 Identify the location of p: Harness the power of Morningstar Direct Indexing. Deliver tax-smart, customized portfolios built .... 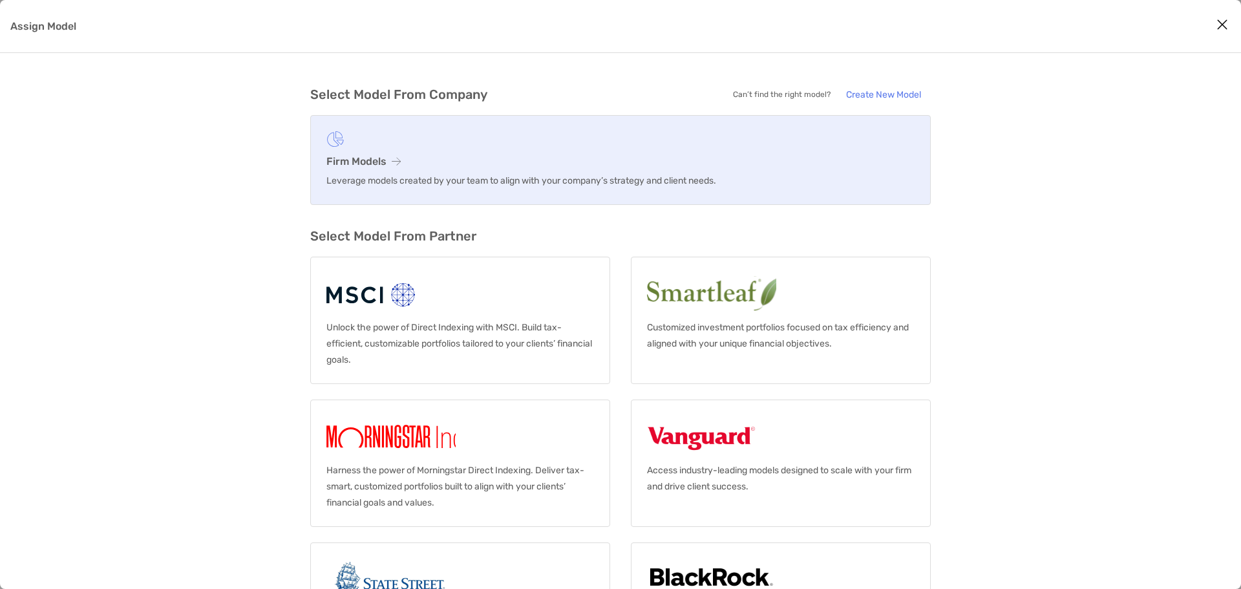
(460, 486).